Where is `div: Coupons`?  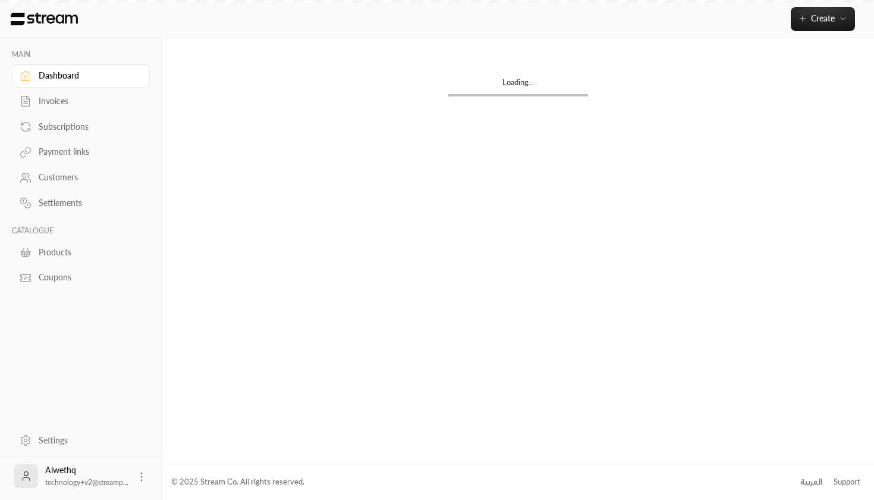
div: Coupons is located at coordinates (87, 277).